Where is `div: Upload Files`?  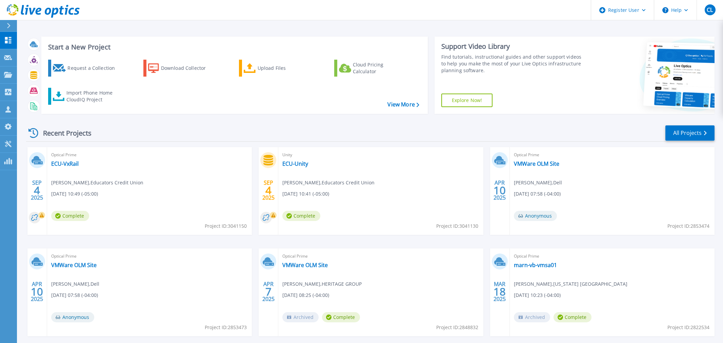
div: Upload Files is located at coordinates (285, 68).